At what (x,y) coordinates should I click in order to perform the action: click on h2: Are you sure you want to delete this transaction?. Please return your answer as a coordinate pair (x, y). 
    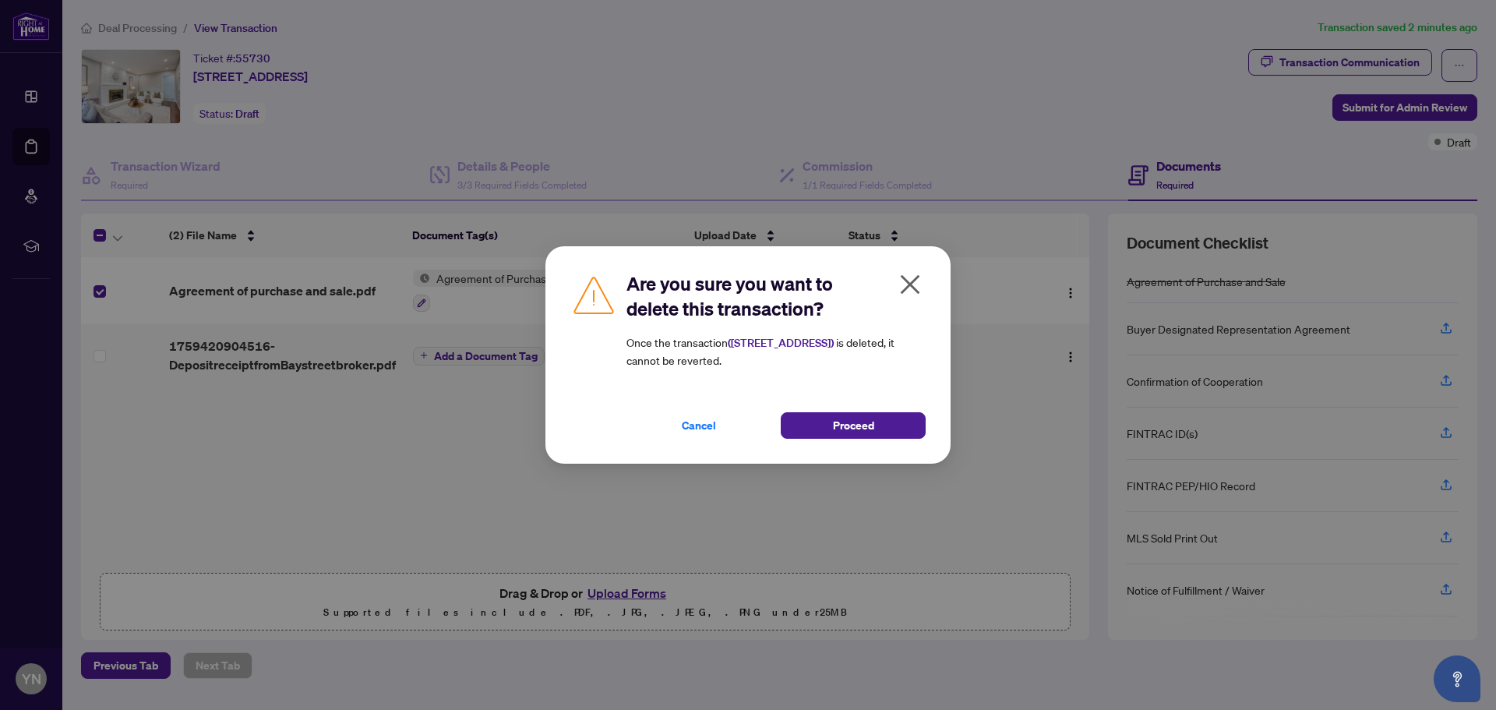
    Looking at the image, I should click on (776, 296).